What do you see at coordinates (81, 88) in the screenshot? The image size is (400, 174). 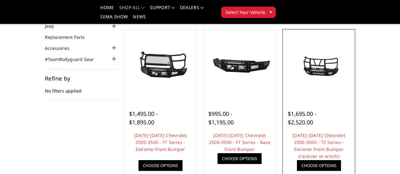 I see `div: No filters applied` at bounding box center [81, 88].